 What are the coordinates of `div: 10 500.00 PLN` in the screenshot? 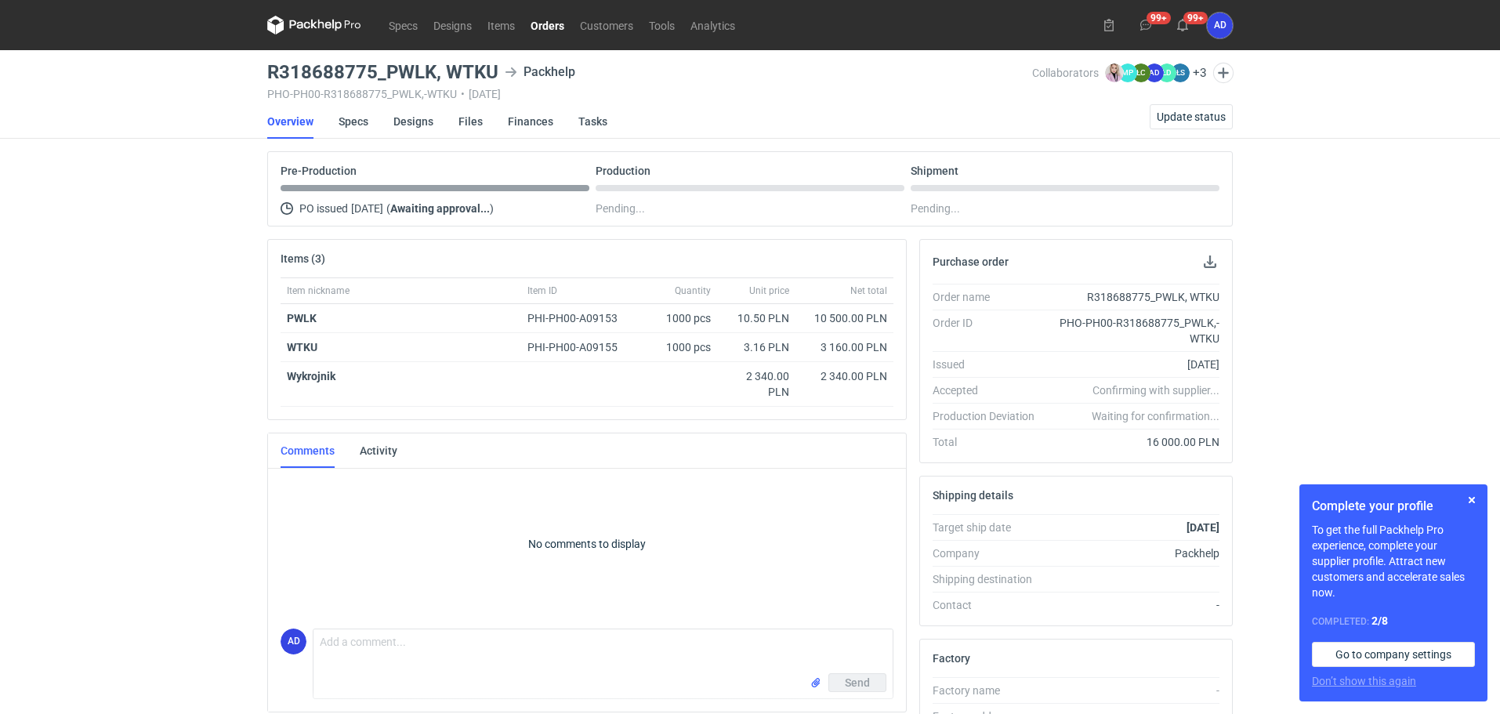 It's located at (844, 318).